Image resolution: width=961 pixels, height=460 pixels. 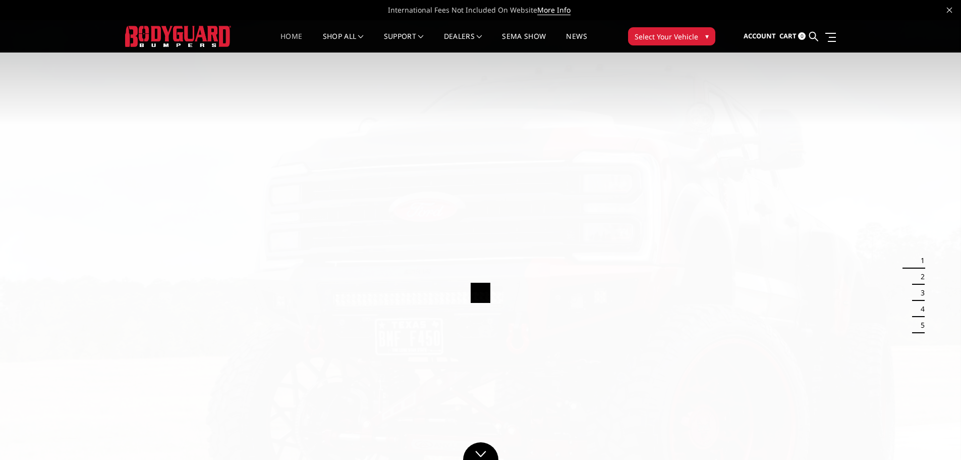 What do you see at coordinates (481, 450) in the screenshot?
I see `a: Click to Down` at bounding box center [481, 450].